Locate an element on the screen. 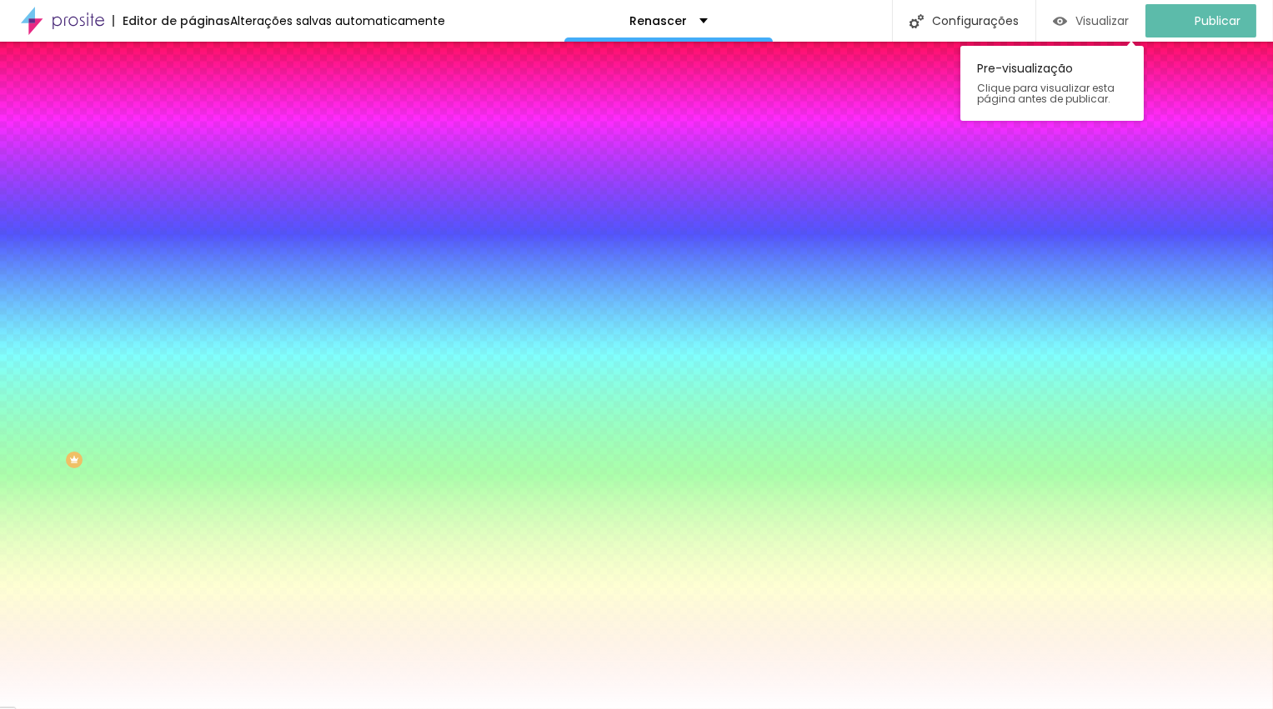 This screenshot has width=1273, height=709. img: Icone is located at coordinates (916, 21).